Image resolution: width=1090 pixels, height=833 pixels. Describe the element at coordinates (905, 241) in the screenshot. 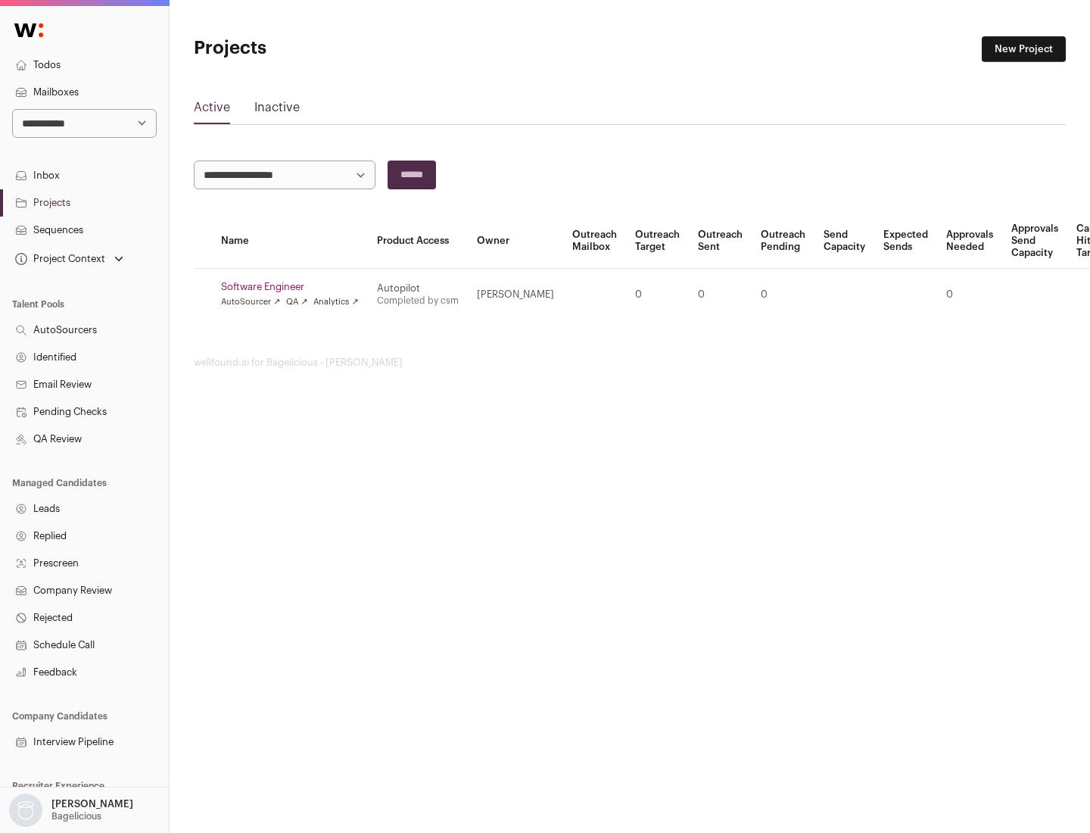

I see `th: Expected Sends` at that location.